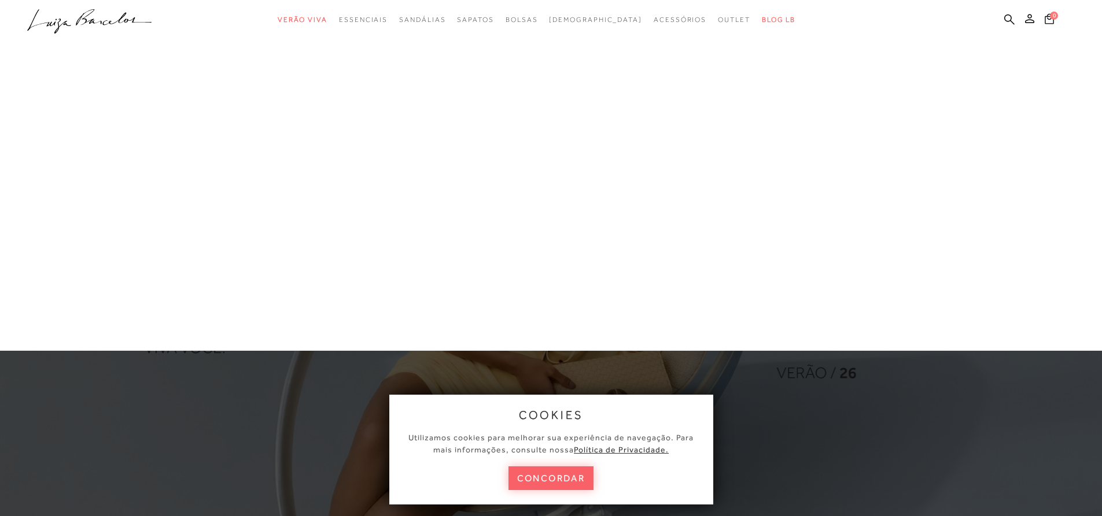 The height and width of the screenshot is (516, 1102). I want to click on u: Política de Privacidade., so click(621, 450).